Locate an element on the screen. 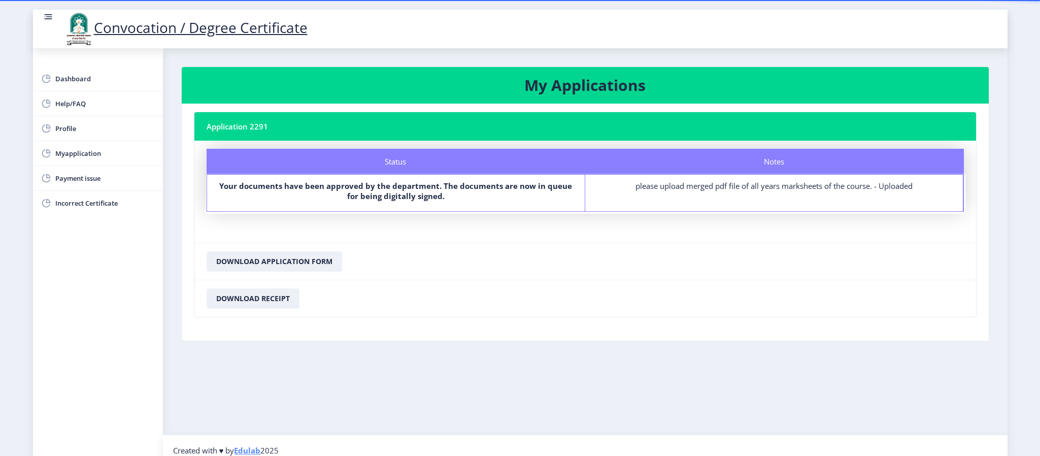  a: Myapplication is located at coordinates (98, 153).